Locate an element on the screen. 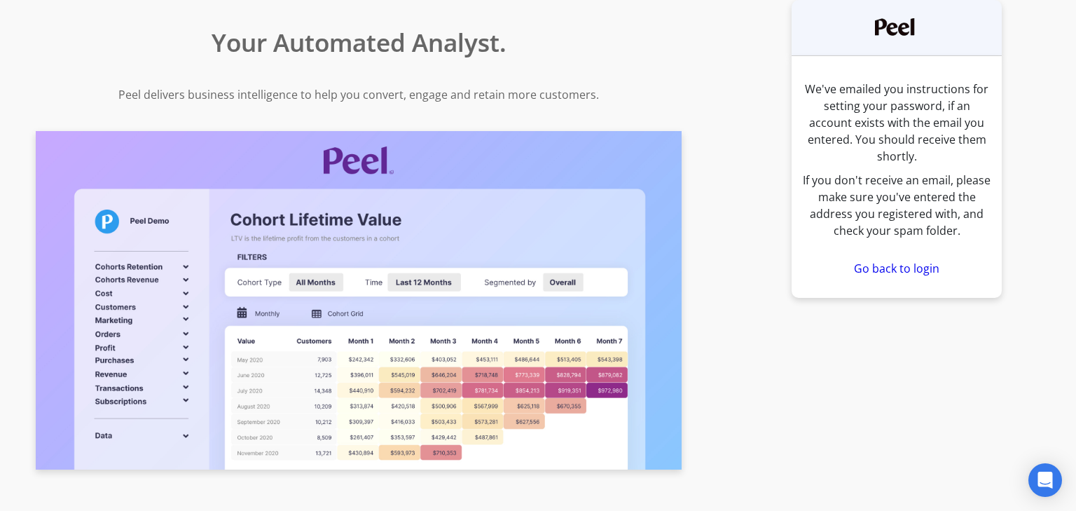 This screenshot has height=511, width=1076. p: Peel delivers business intelligence to help you convert, engage and retain more customers. is located at coordinates (359, 95).